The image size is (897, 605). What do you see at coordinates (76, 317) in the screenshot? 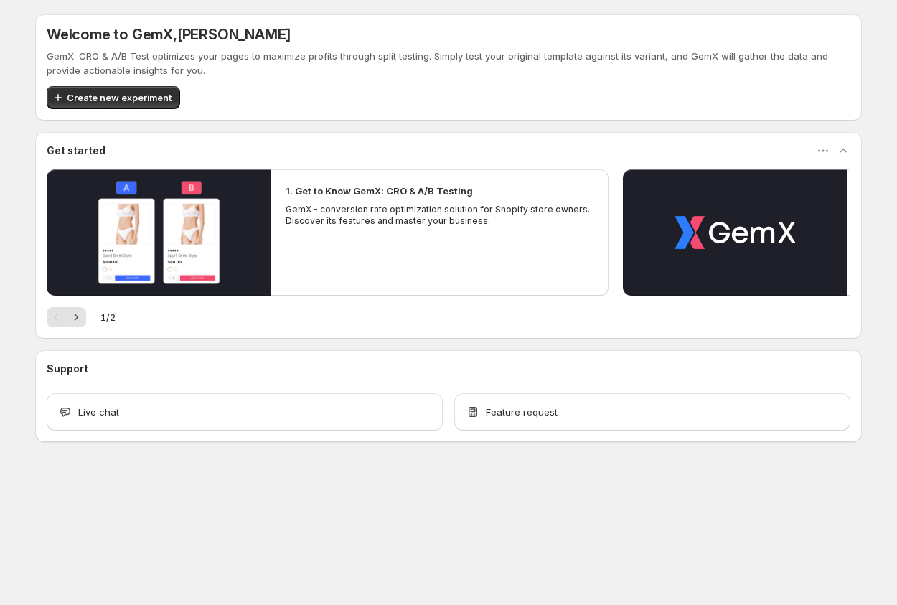
I see `button: Next` at bounding box center [76, 317].